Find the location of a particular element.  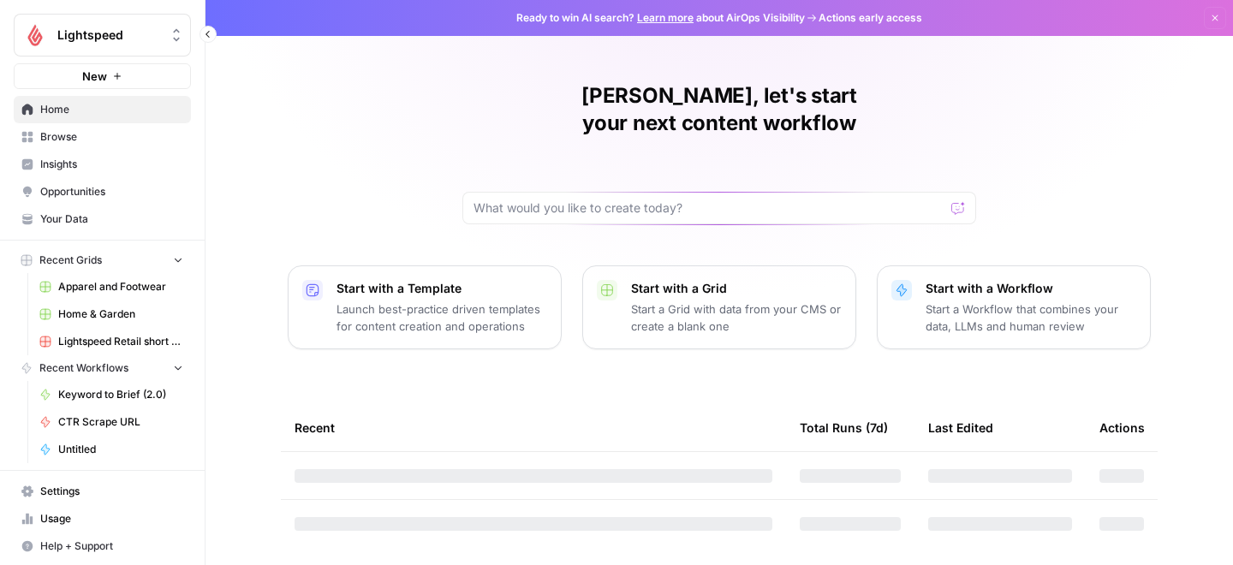

div: Total Runs (7d) is located at coordinates (844, 427).